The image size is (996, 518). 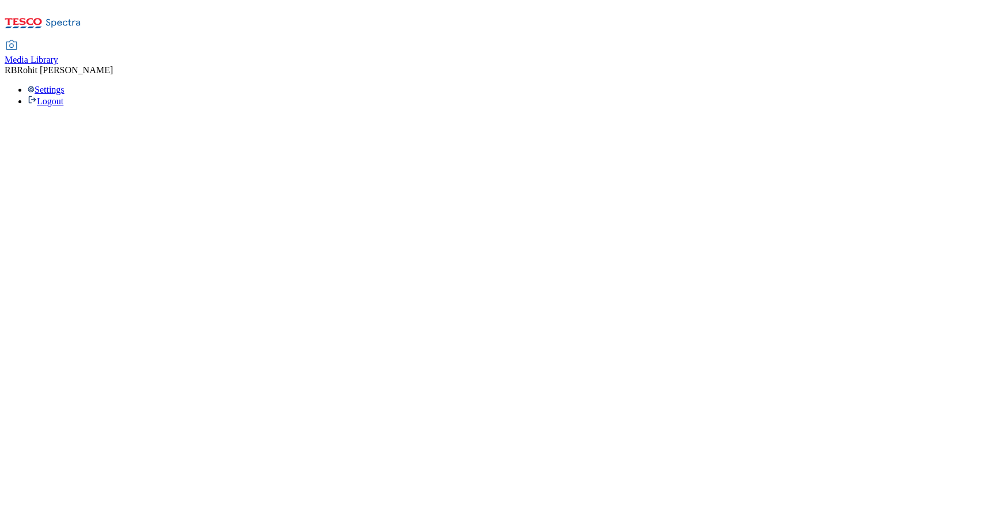 What do you see at coordinates (31, 53) in the screenshot?
I see `a: Media Library` at bounding box center [31, 53].